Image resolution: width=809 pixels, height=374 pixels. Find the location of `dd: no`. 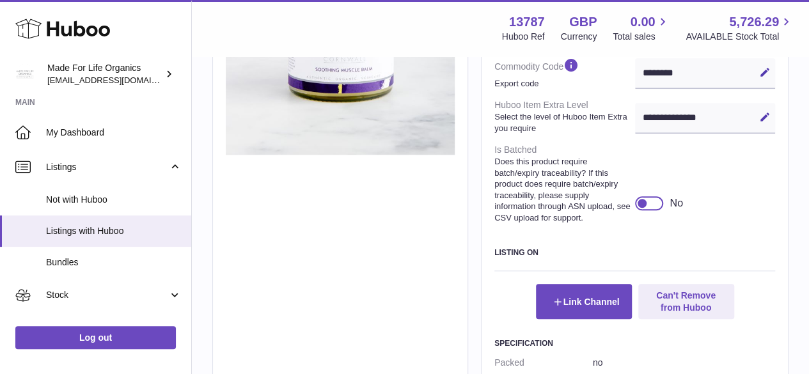

dd: no is located at coordinates (683, 362).